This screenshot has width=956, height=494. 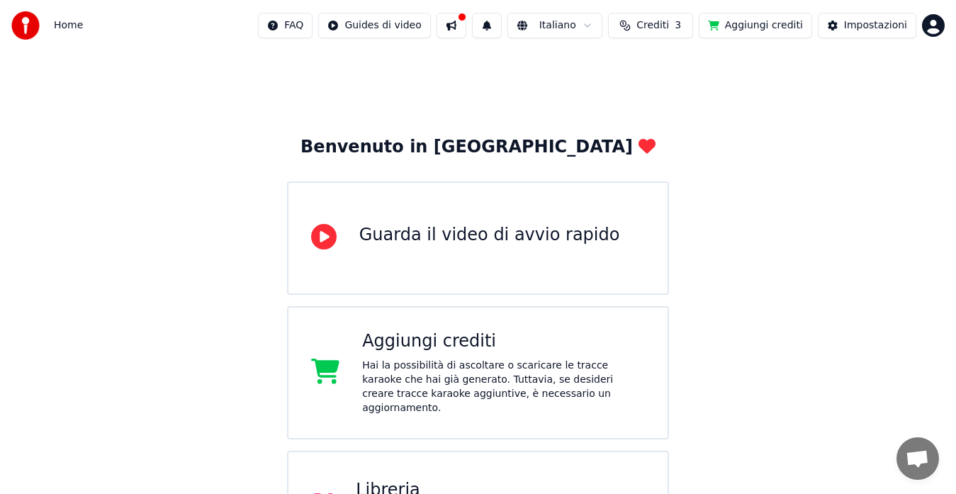 I want to click on span: 3, so click(x=678, y=26).